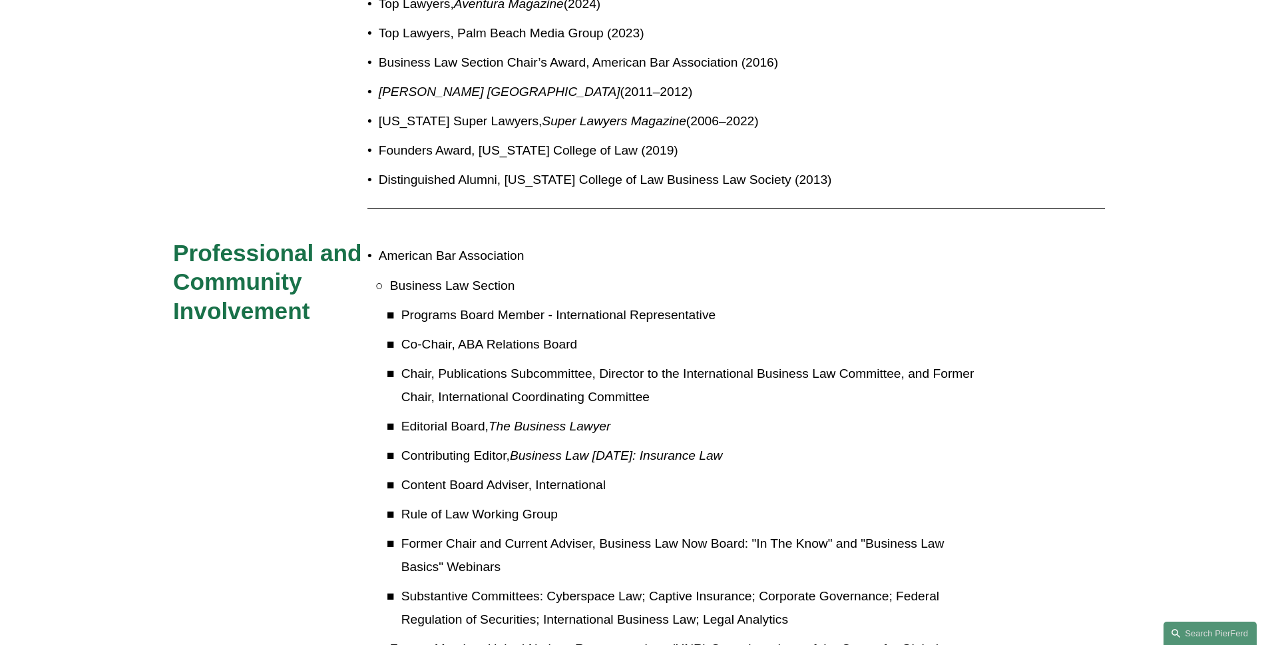 This screenshot has height=645, width=1278. Describe the element at coordinates (614, 121) in the screenshot. I see `em: Super Lawyers Magazine` at that location.